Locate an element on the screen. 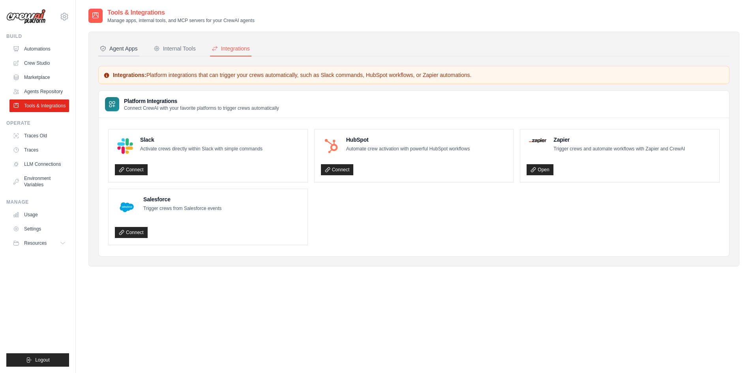  p: Platform integrations that can trigger your crews automatically, such as Slack commands, HubSpot ... is located at coordinates (414, 75).